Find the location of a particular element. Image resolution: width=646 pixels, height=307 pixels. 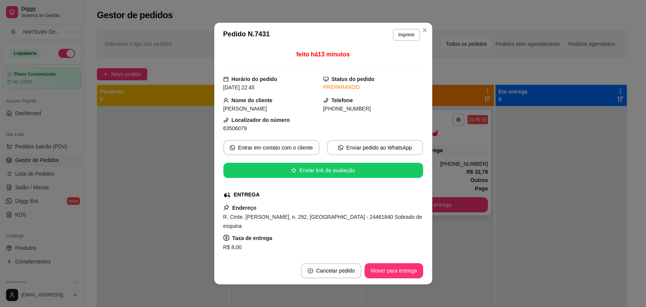

button: Imprimir is located at coordinates (406, 35).